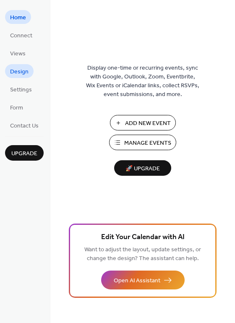  I want to click on span: Manage Events, so click(148, 143).